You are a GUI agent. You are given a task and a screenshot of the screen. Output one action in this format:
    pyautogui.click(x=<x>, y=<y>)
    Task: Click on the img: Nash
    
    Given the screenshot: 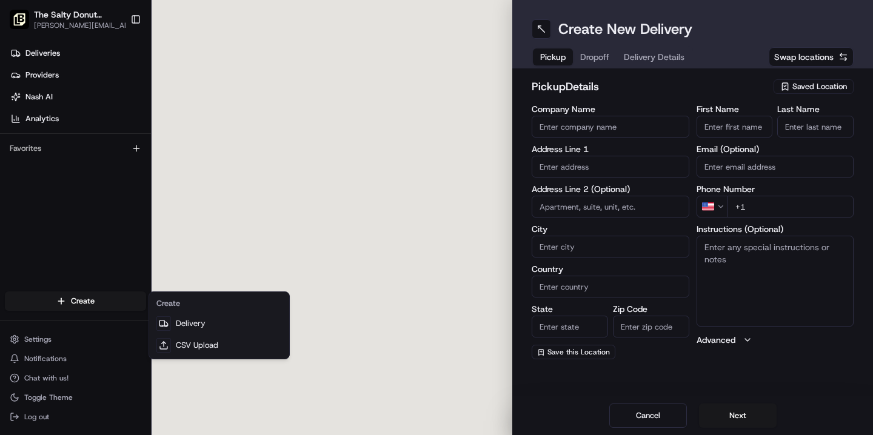 What is the action you would take?
    pyautogui.click(x=24, y=24)
    